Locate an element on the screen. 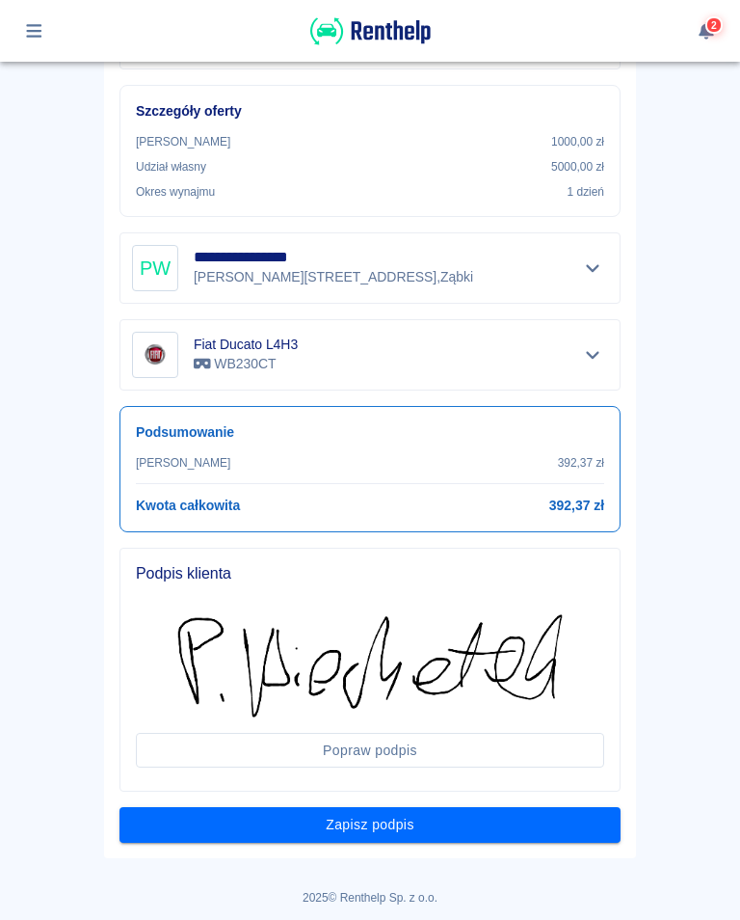 This screenshot has width=740, height=920. span: 2 is located at coordinates (714, 24).